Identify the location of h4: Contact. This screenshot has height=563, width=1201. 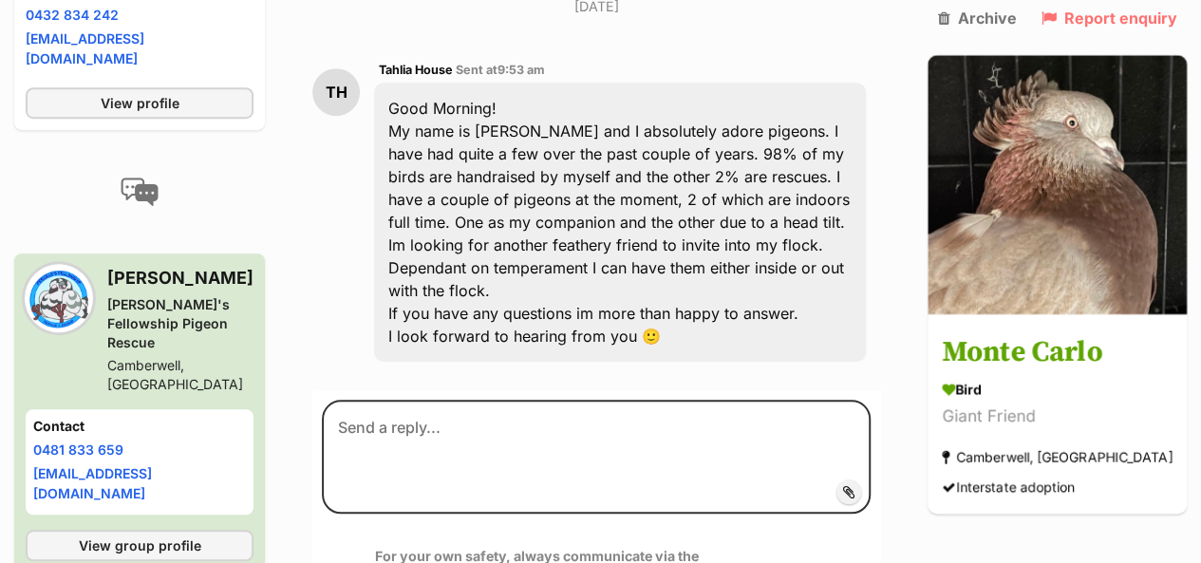
(140, 426).